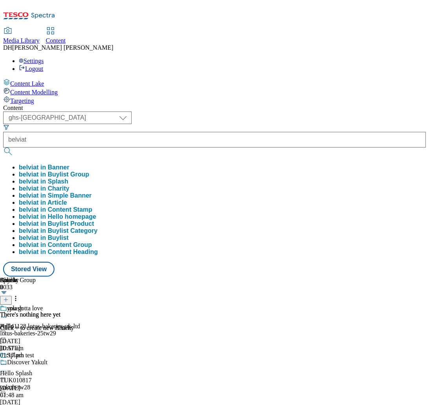  What do you see at coordinates (56, 40) in the screenshot?
I see `span: Content` at bounding box center [56, 40].